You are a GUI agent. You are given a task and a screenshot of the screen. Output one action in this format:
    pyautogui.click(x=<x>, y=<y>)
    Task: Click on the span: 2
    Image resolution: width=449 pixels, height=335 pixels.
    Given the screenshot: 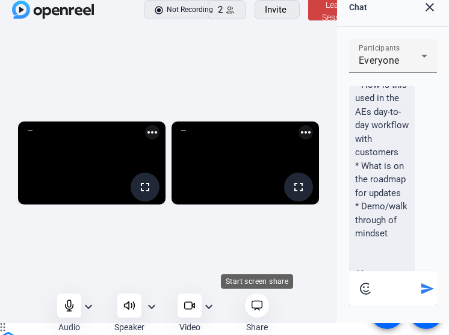 What is the action you would take?
    pyautogui.click(x=220, y=10)
    